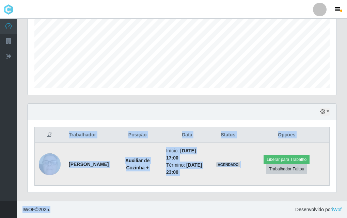  Describe the element at coordinates (337, 210) in the screenshot. I see `a: iWof` at that location.